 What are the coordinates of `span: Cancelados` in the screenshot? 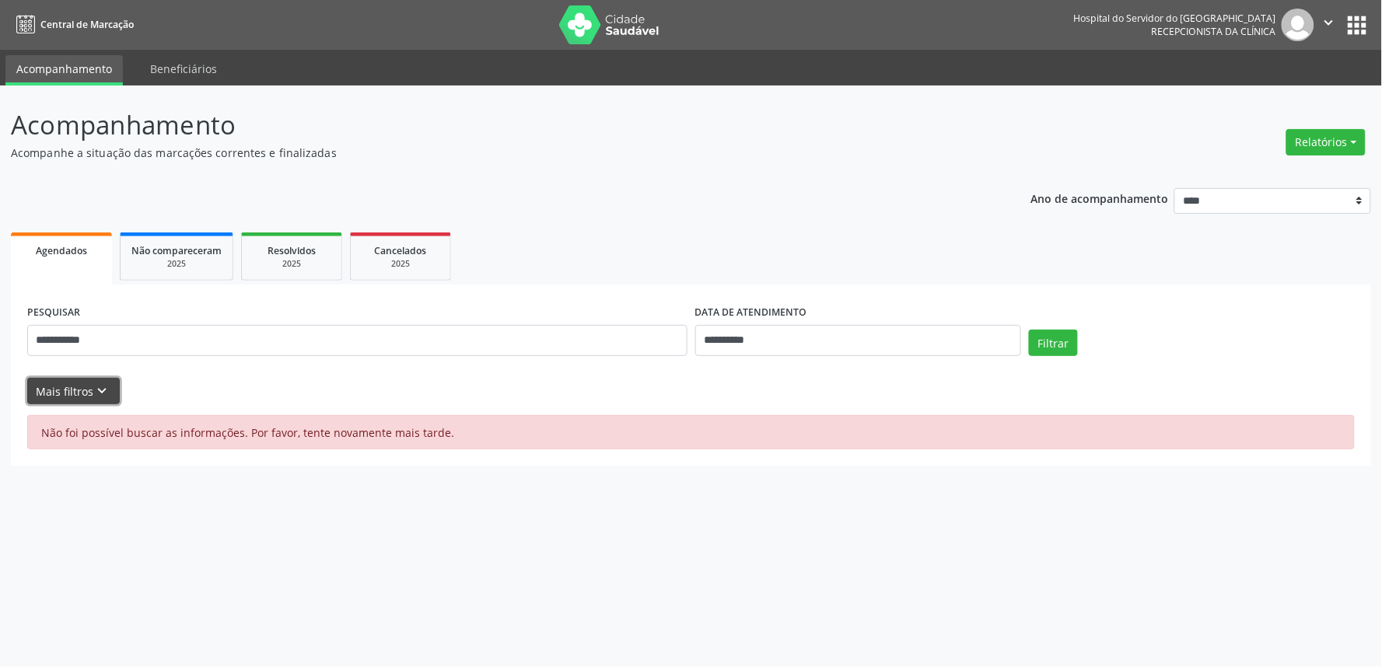 It's located at (400, 250).